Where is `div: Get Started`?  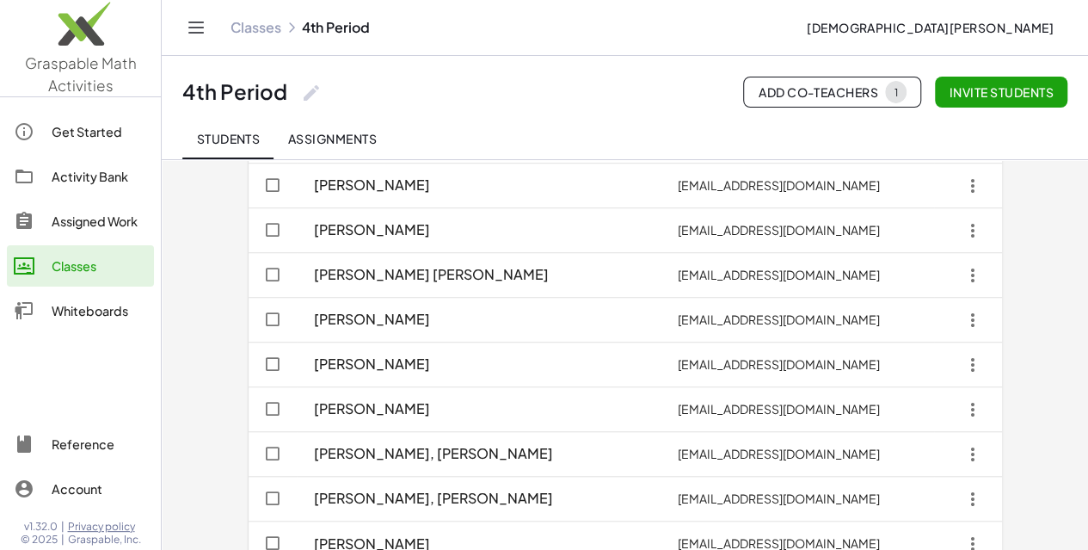 div: Get Started is located at coordinates (99, 132).